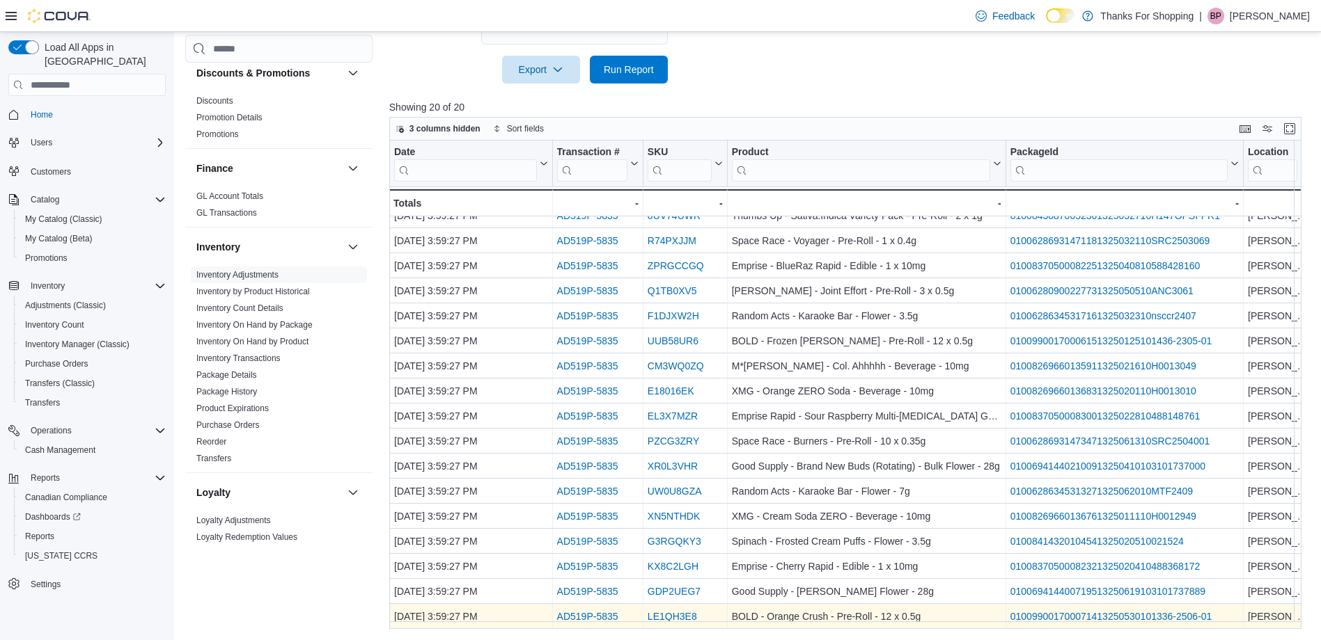  I want to click on span: Package Details, so click(226, 375).